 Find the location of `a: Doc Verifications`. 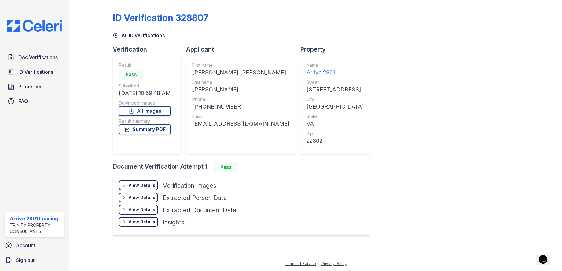

a: Doc Verifications is located at coordinates (35, 57).